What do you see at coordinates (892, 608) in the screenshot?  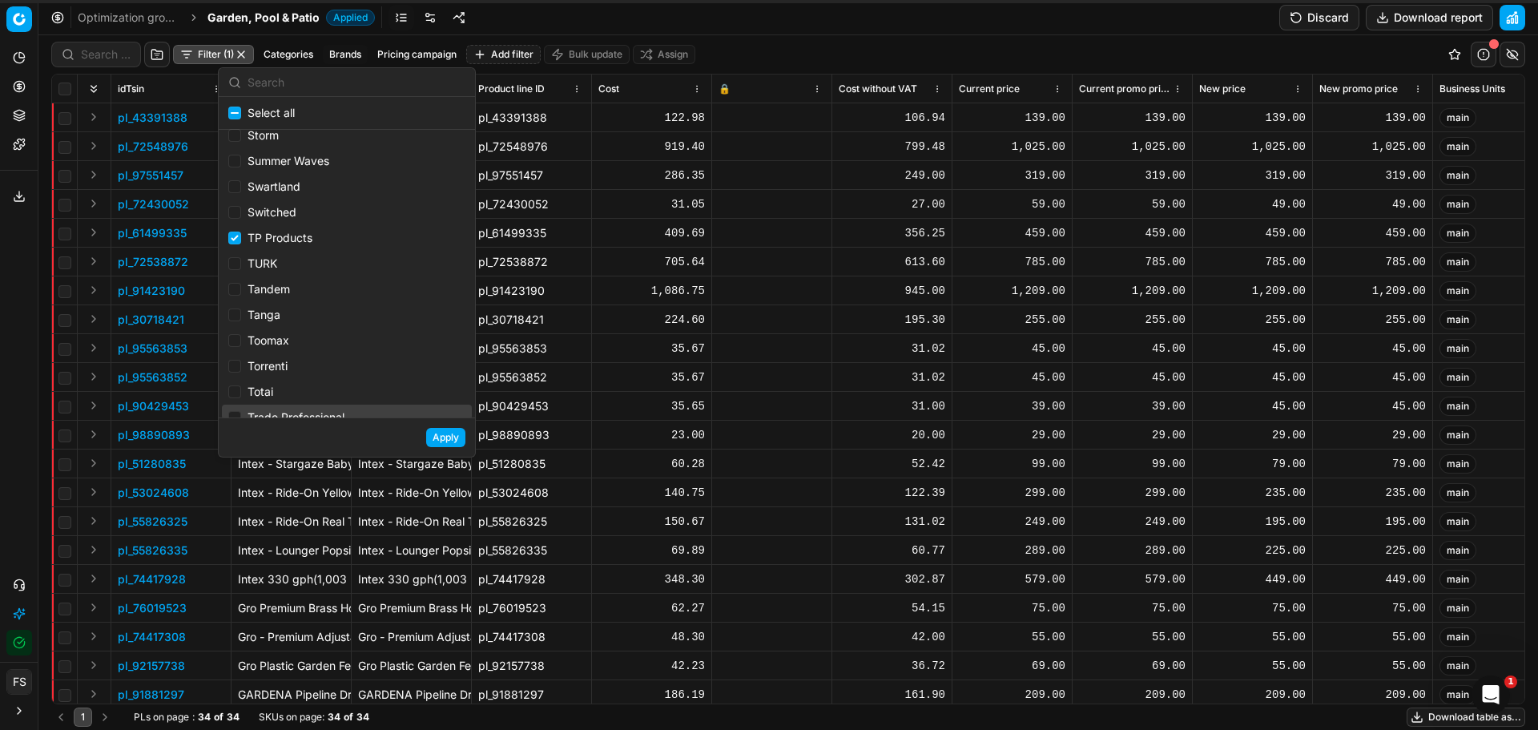 I see `div: 54.15` at bounding box center [892, 608].